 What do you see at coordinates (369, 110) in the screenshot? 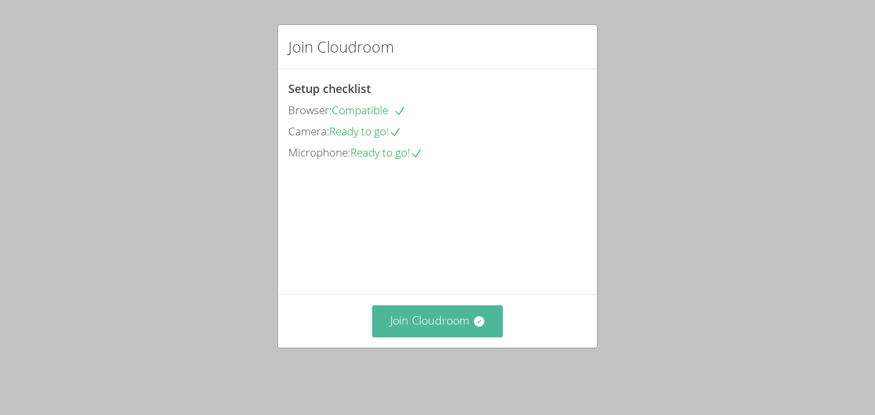
I see `span: Compatible` at bounding box center [369, 110].